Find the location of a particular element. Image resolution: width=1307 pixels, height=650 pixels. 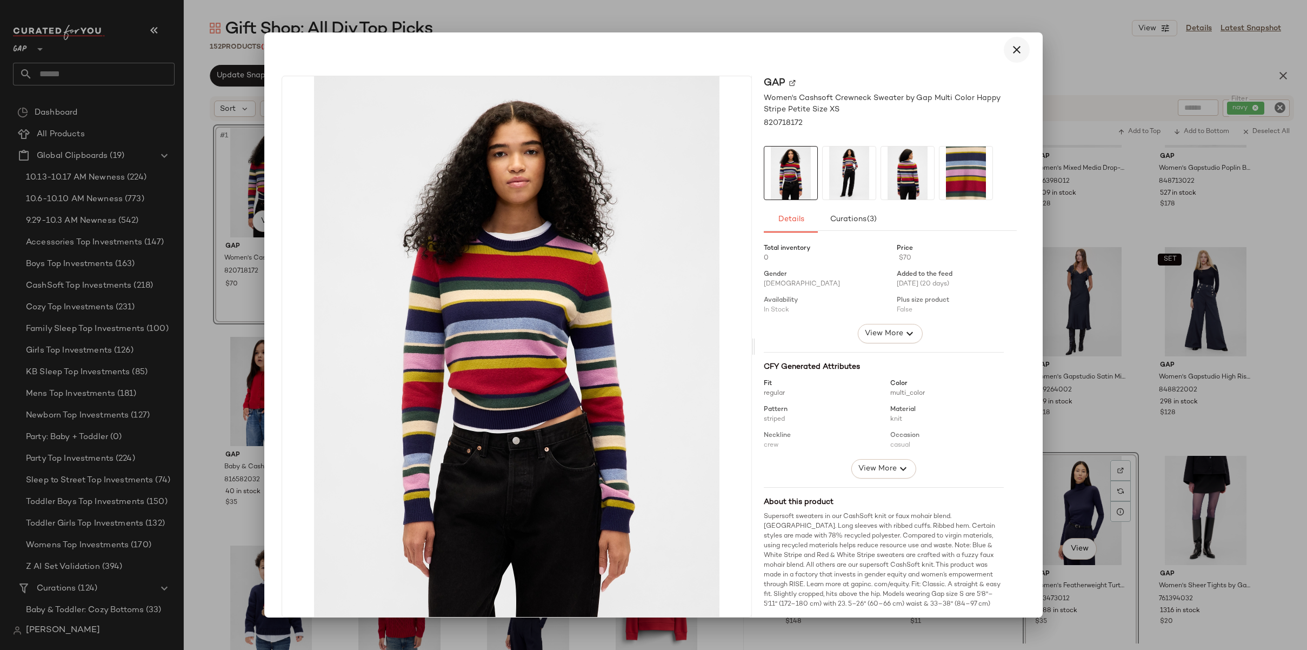

span: 820718172 is located at coordinates (784, 123).